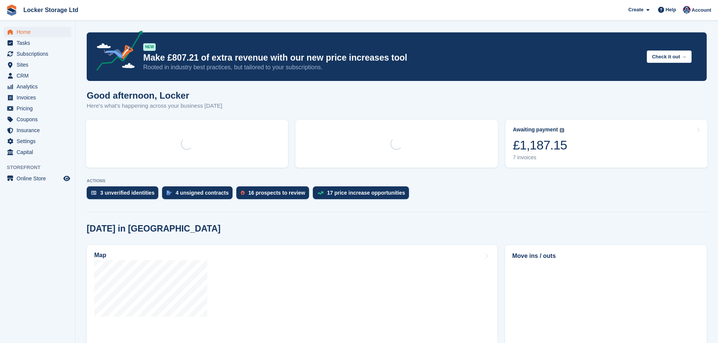  I want to click on span: Invoices, so click(39, 98).